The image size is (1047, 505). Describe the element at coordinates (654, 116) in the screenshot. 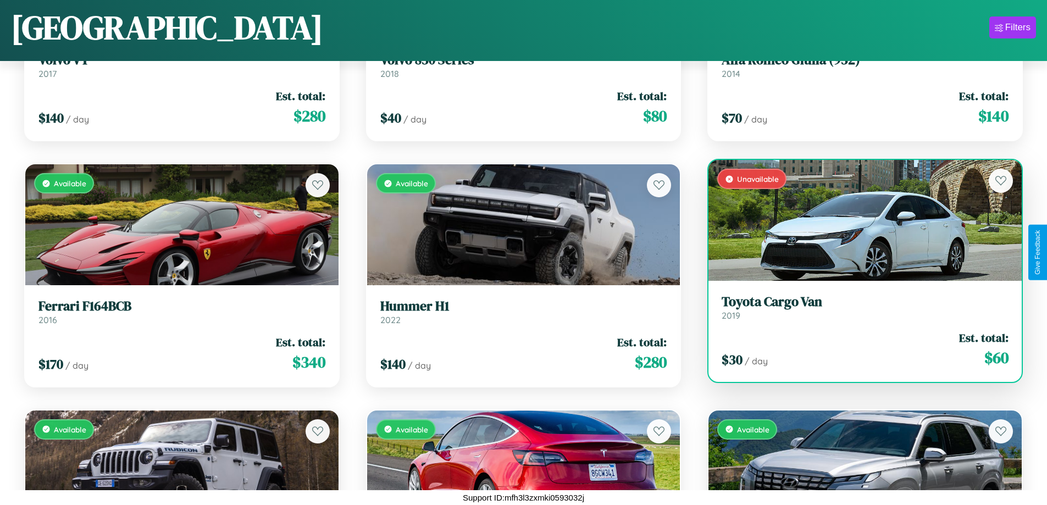

I see `span: $ 80` at that location.